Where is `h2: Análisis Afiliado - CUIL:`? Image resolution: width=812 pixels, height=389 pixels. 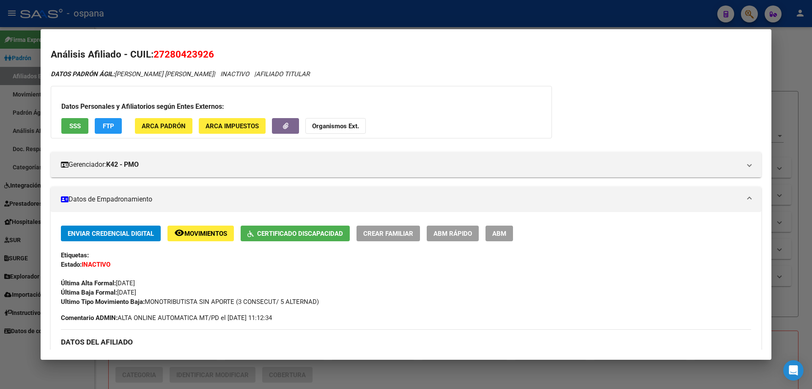
h2: Análisis Afiliado - CUIL: is located at coordinates (406, 55).